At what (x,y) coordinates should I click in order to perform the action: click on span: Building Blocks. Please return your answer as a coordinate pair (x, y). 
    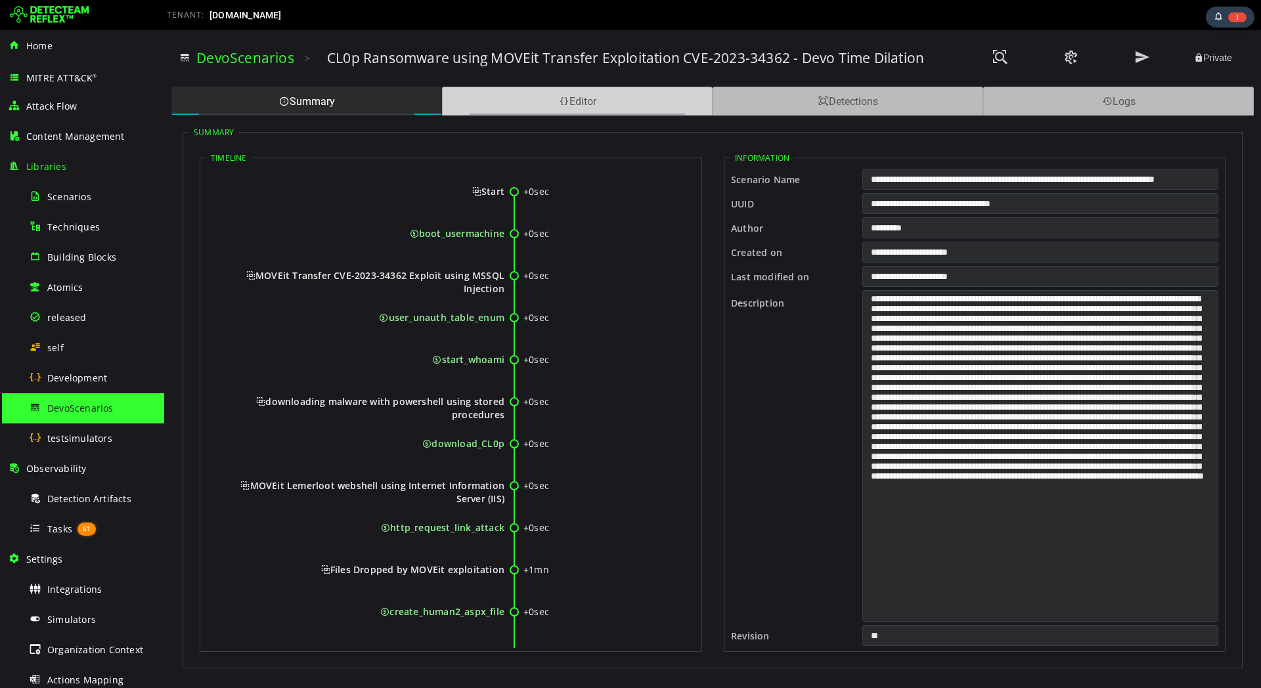
    Looking at the image, I should click on (81, 257).